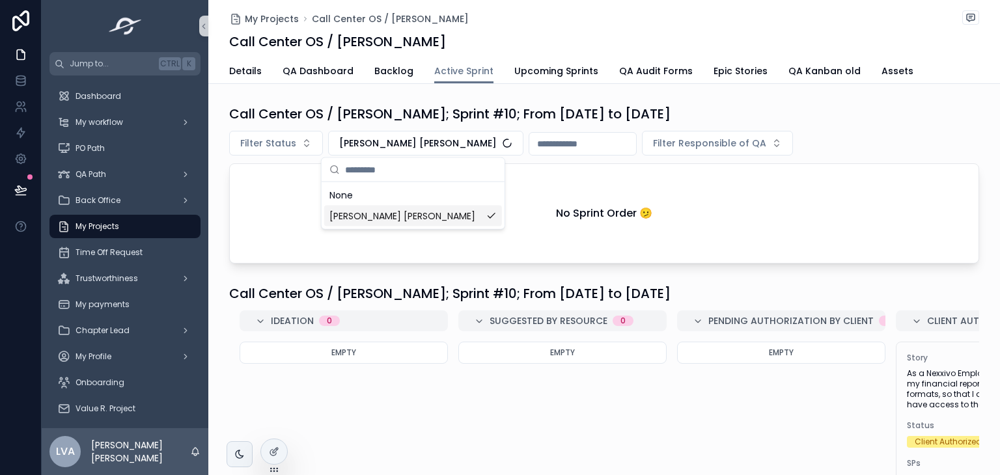 The height and width of the screenshot is (475, 1000). Describe the element at coordinates (824, 71) in the screenshot. I see `span: QA Kanban old` at that location.